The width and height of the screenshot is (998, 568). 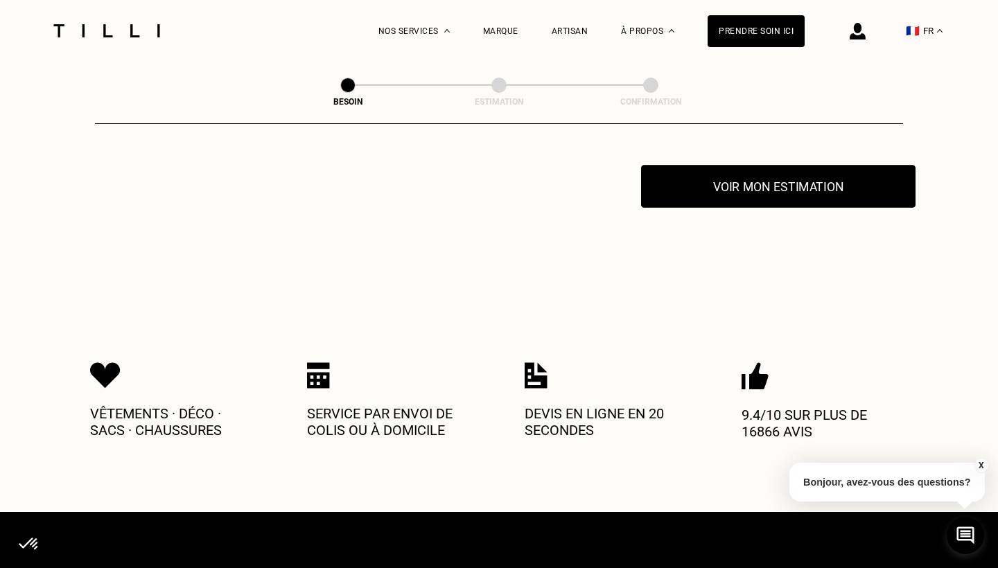 I want to click on a: Logo du service de couturière Tilli, so click(x=107, y=30).